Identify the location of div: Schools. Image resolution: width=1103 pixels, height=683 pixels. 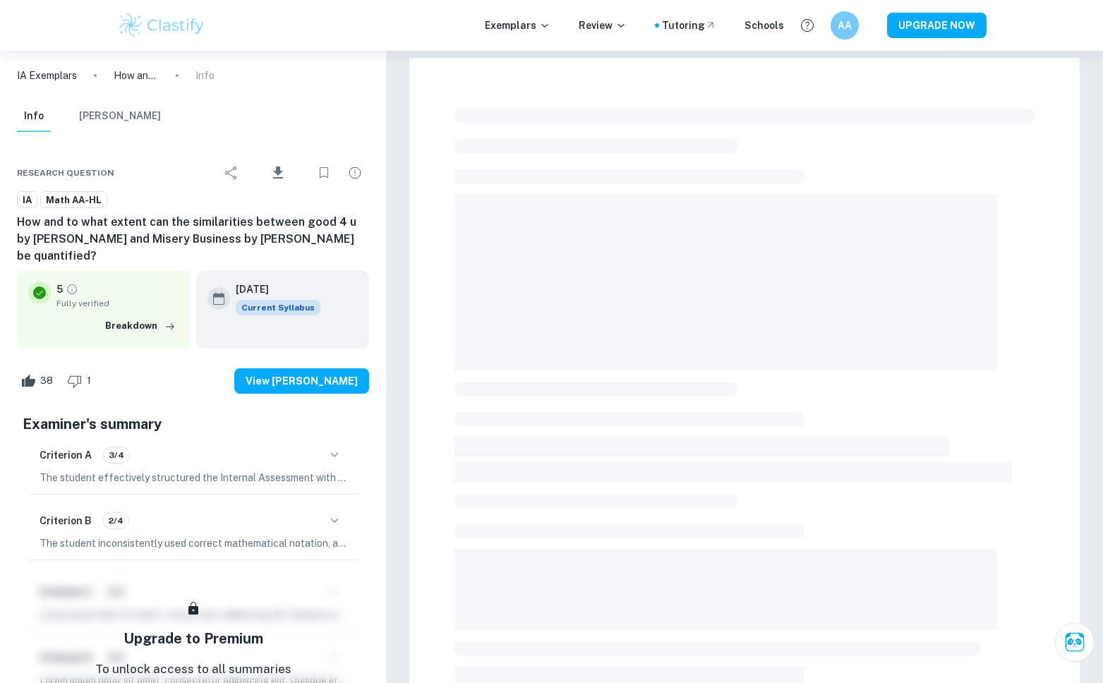
(764, 25).